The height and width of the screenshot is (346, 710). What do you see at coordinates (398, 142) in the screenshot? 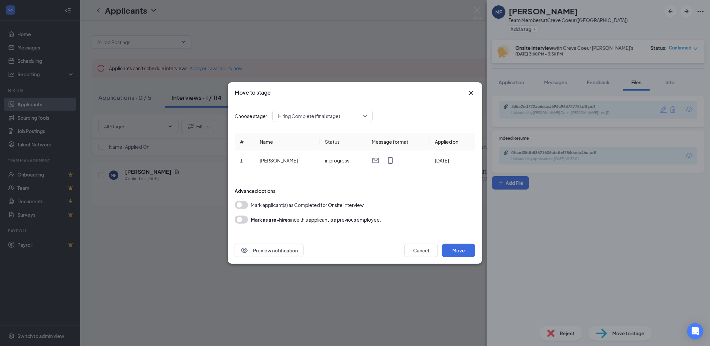
I see `th: Message format` at bounding box center [398, 142].